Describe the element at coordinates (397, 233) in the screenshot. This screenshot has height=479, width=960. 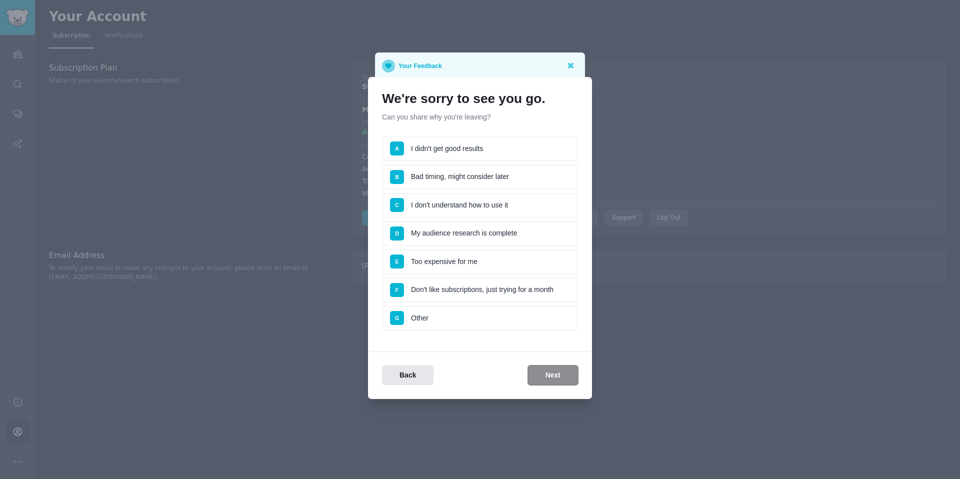
I see `span: D` at that location.